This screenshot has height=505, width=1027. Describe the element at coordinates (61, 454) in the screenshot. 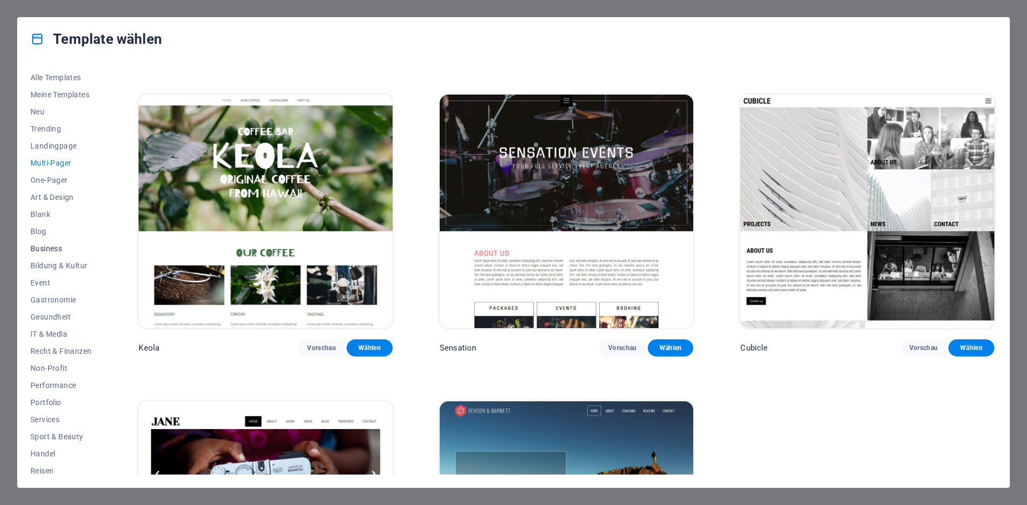

I see `span: Handel` at that location.